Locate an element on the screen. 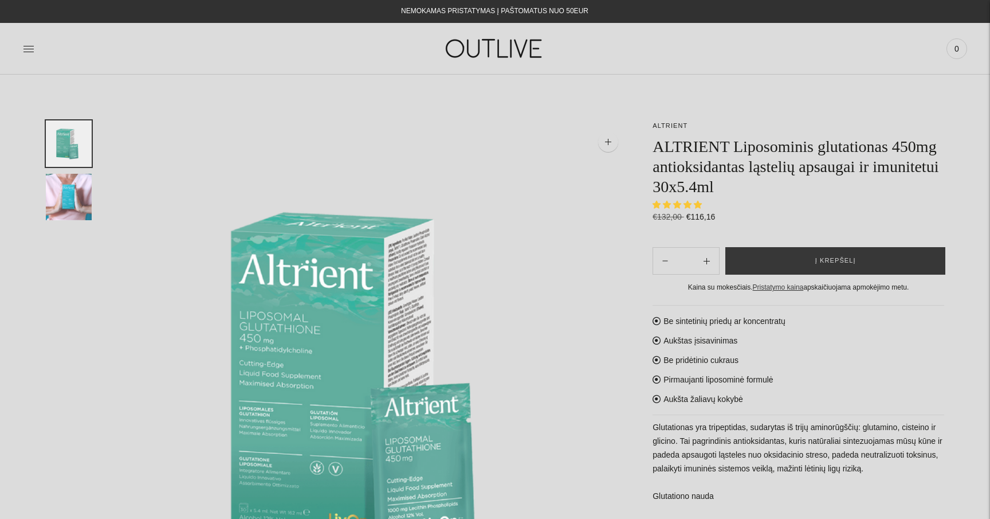  div: Kaina su mokesčiais. apskaičiuojama apmokėjimo metu. is located at coordinates (798, 287).